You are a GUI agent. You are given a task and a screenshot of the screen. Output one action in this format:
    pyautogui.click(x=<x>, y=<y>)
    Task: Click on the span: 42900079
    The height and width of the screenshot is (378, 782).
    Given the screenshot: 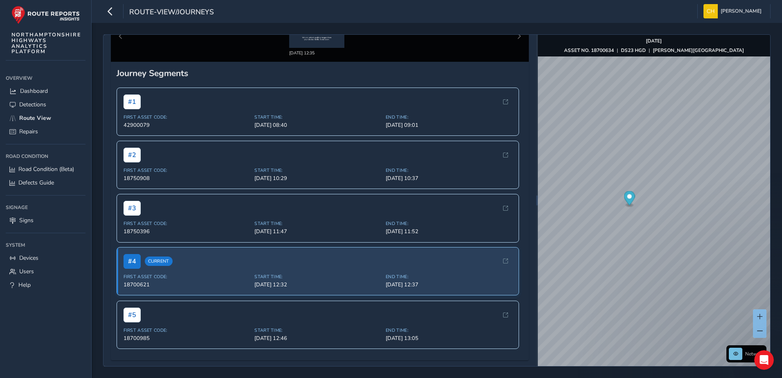 What is the action you would take?
    pyautogui.click(x=186, y=125)
    